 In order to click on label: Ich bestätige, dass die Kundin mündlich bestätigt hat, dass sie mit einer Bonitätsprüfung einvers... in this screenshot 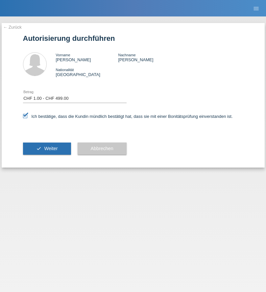, I will do `click(128, 116)`.